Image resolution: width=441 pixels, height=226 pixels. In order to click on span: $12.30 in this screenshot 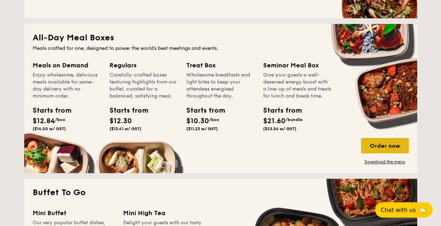, I will do `click(121, 121)`.